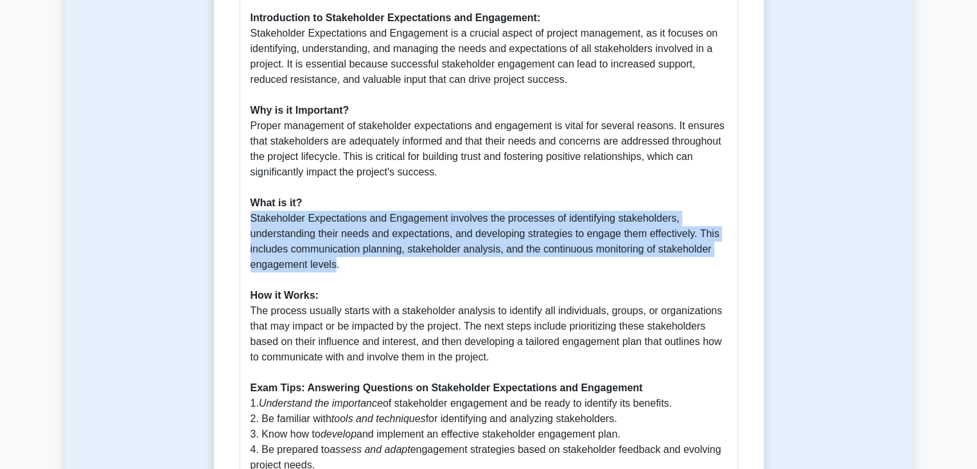 Image resolution: width=977 pixels, height=469 pixels. Describe the element at coordinates (276, 202) in the screenshot. I see `b: What is it?` at that location.